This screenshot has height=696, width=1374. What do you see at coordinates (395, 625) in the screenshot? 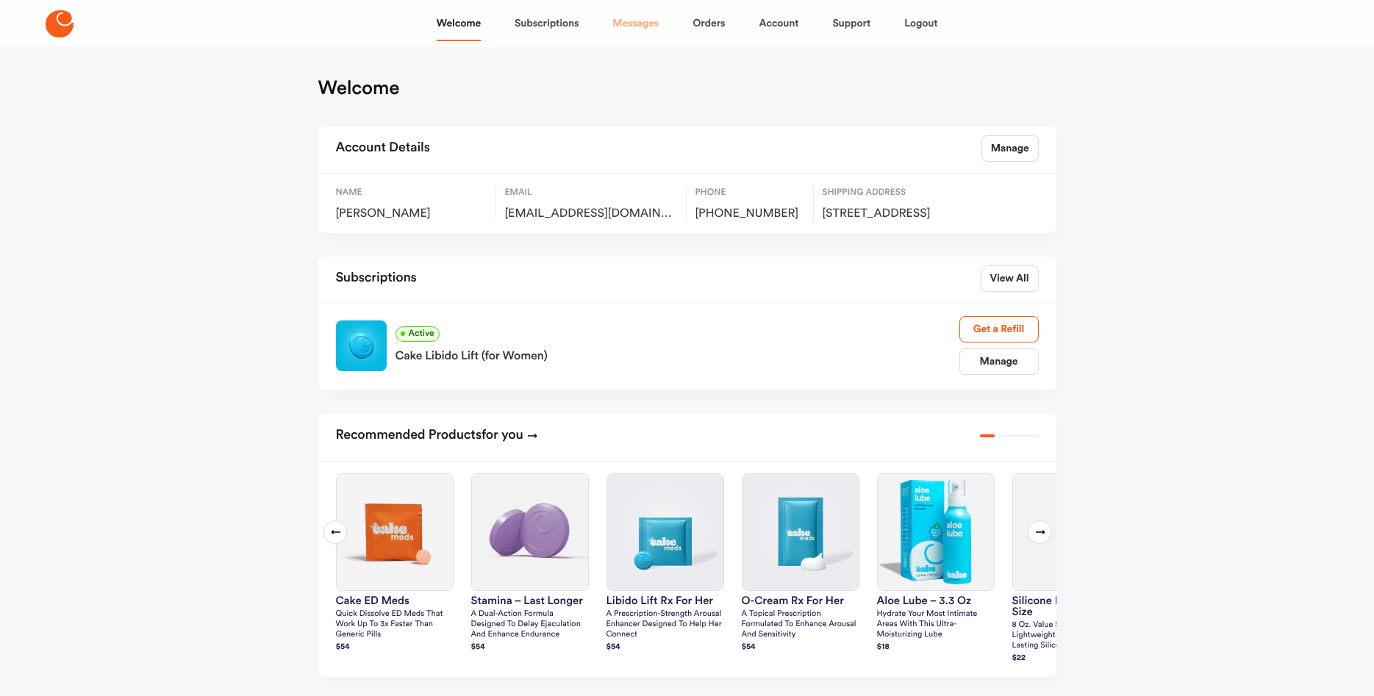
I see `p: Quick dissolve ED Meds that work up to 3x faster than generic pills` at bounding box center [395, 625].